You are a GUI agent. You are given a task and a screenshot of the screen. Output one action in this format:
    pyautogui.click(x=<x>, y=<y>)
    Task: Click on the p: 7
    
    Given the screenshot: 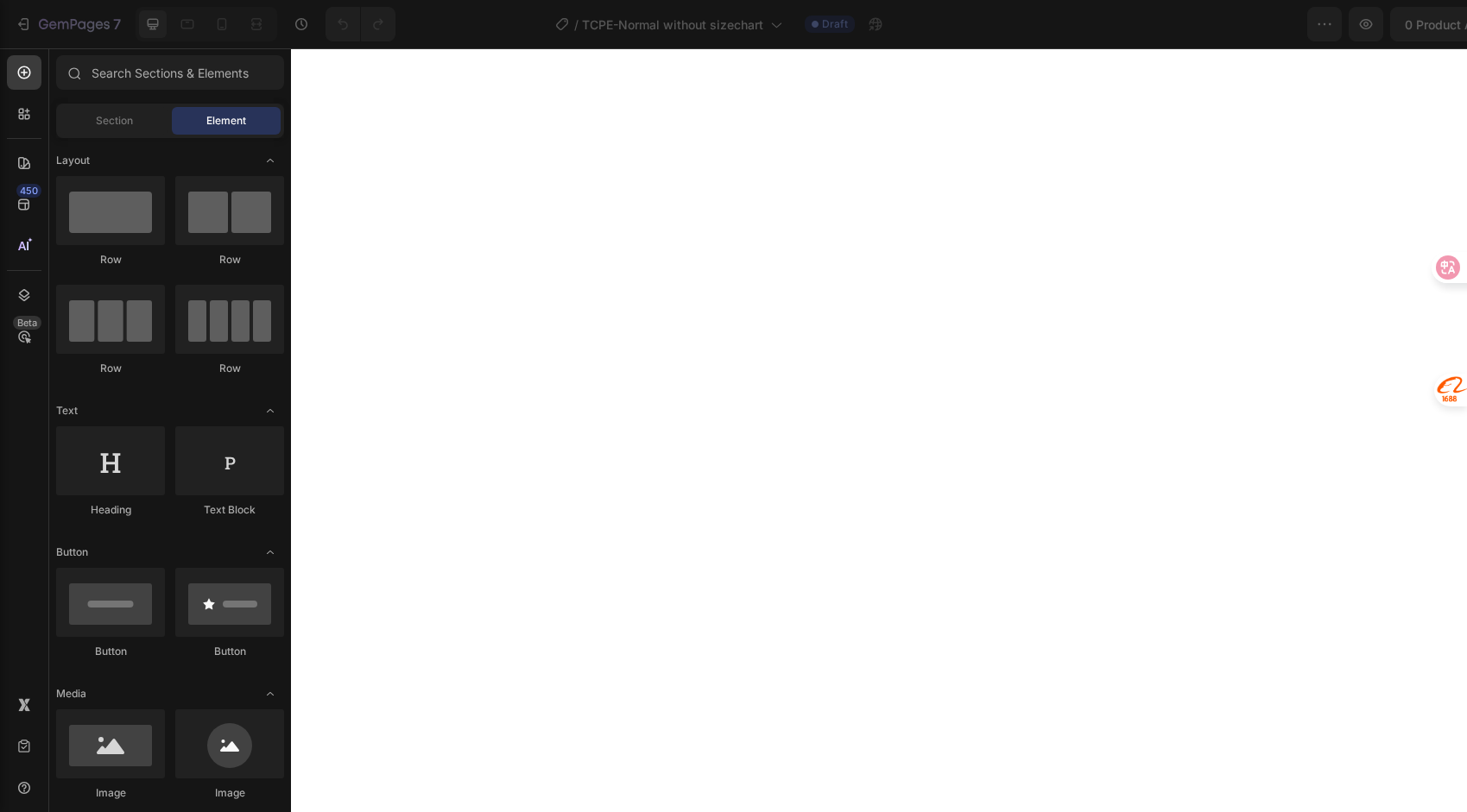 What is the action you would take?
    pyautogui.click(x=117, y=24)
    